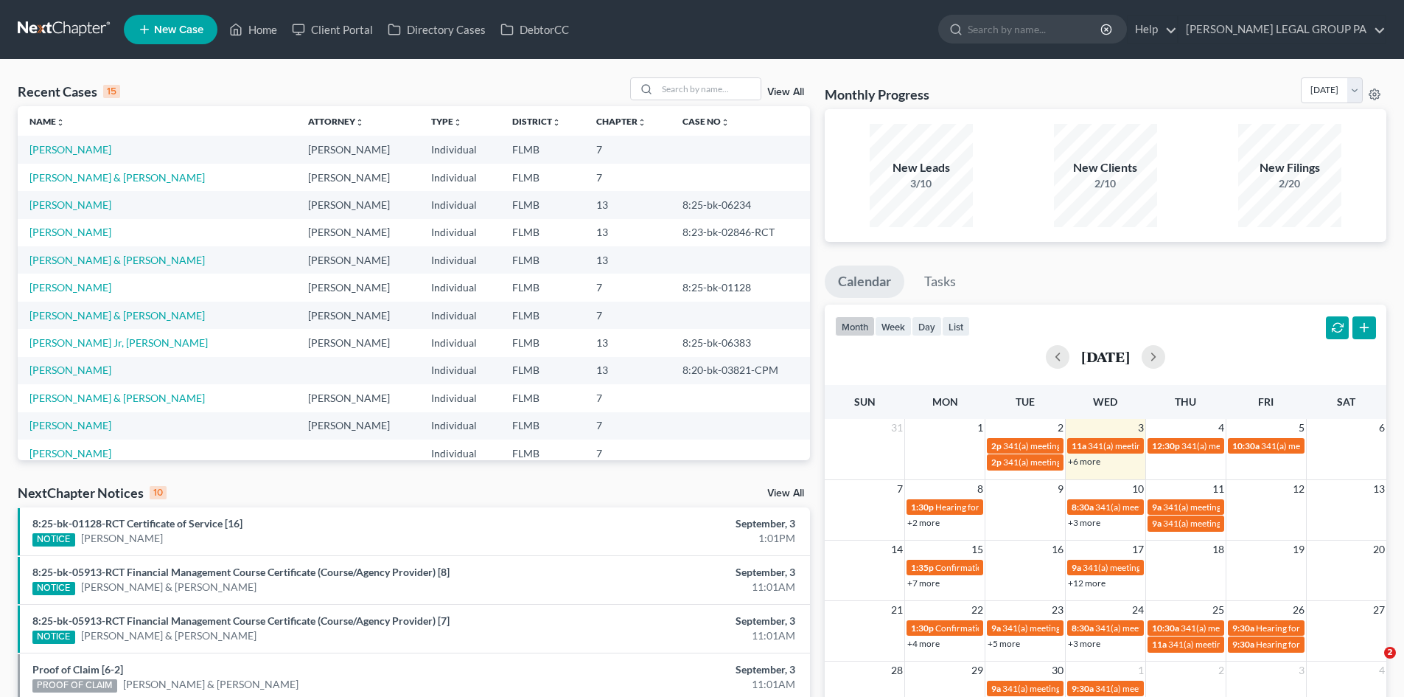  Describe the element at coordinates (1219, 610) in the screenshot. I see `span: 25` at that location.